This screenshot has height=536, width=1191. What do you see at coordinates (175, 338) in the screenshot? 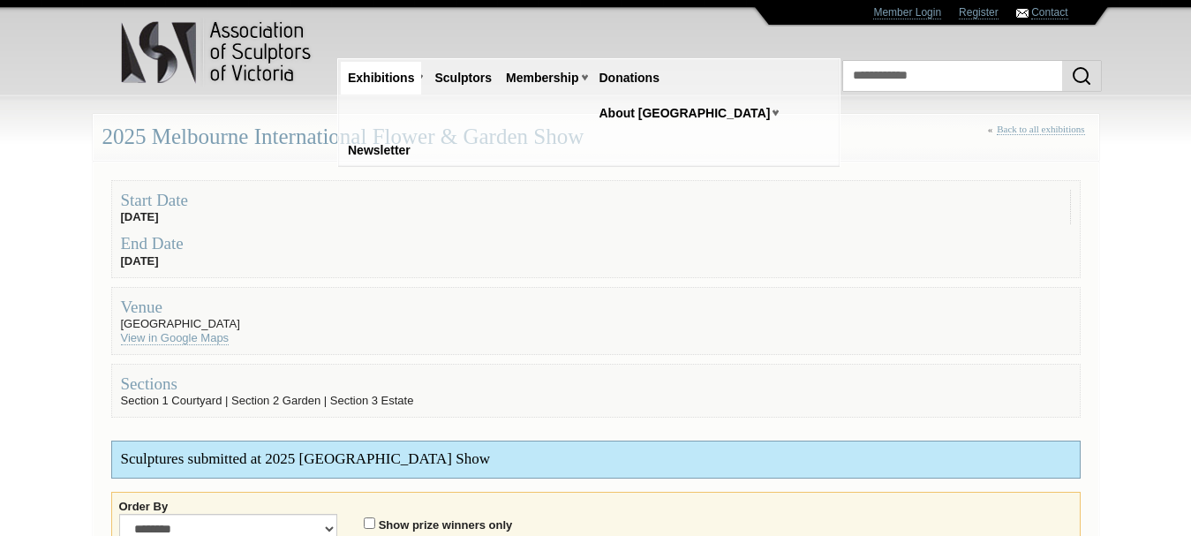
I see `a: View in Google Maps` at bounding box center [175, 338].